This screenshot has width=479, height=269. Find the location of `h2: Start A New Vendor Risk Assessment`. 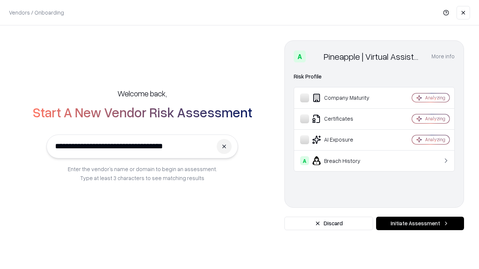

h2: Start A New Vendor Risk Assessment is located at coordinates (142, 112).